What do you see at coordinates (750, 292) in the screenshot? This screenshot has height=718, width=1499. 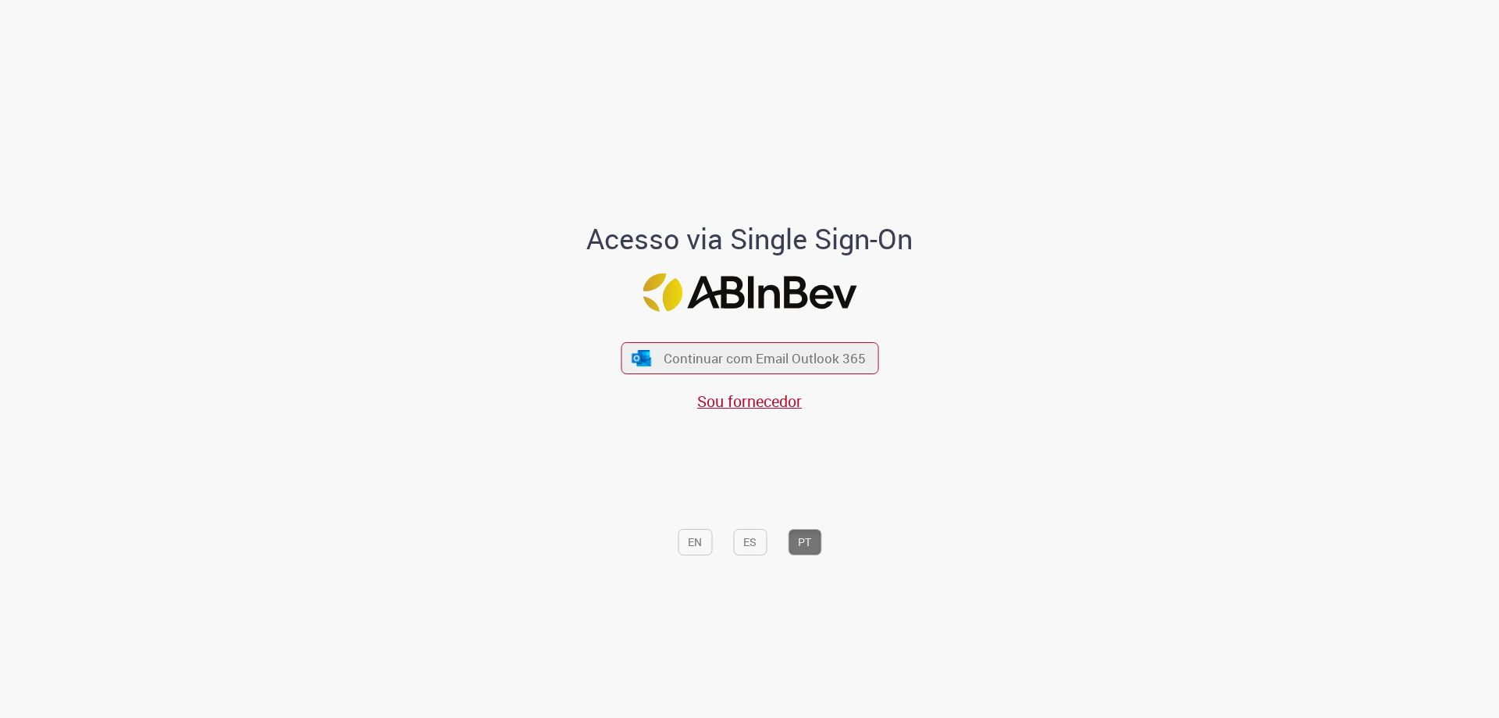 I see `img: Logo ABInBev` at bounding box center [750, 292].